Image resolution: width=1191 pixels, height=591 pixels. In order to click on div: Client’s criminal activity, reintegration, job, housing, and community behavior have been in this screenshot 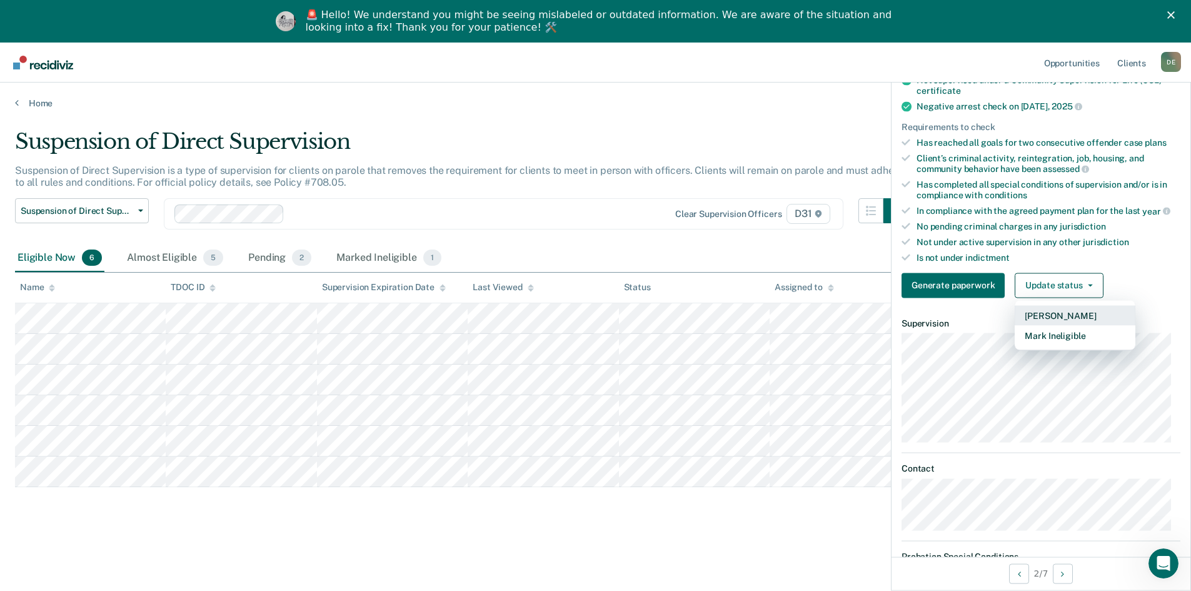, I will do `click(1049, 163)`.